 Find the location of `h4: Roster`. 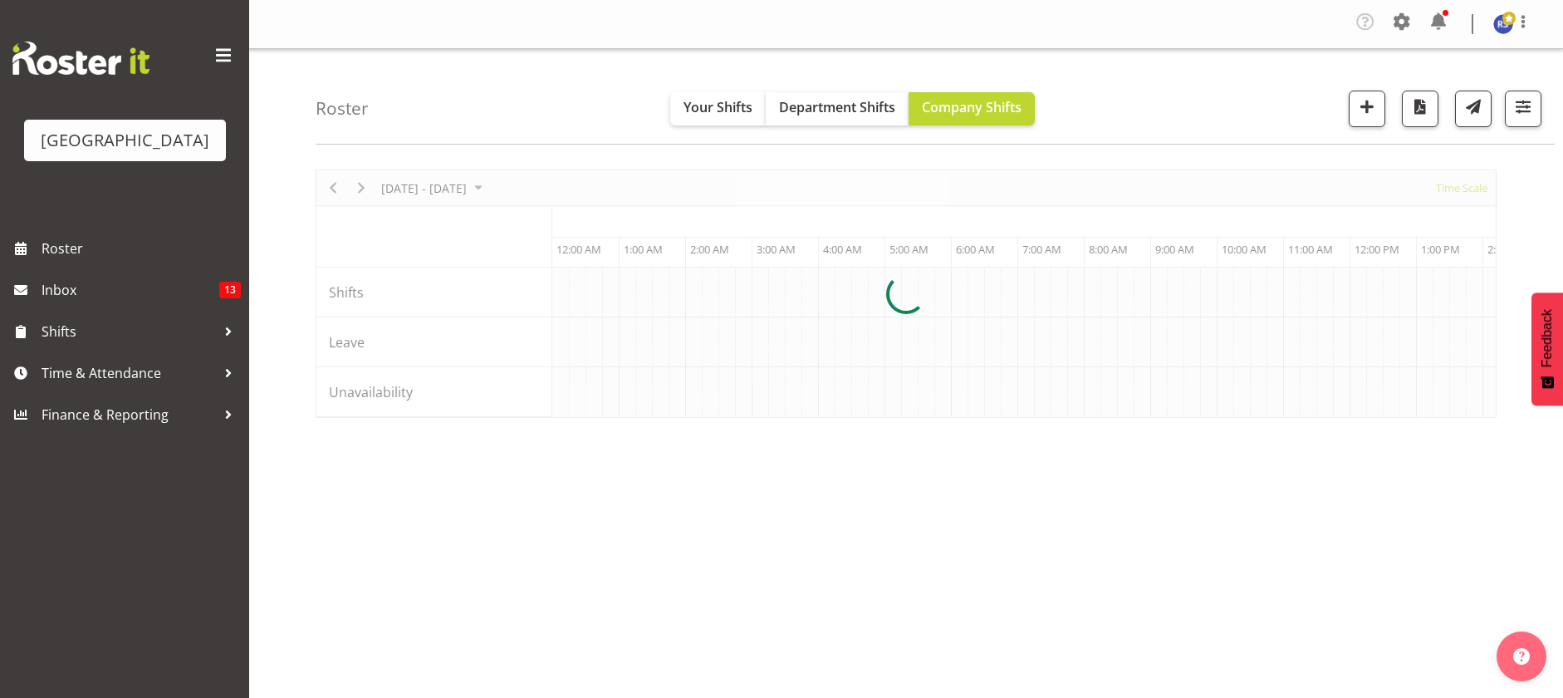

h4: Roster is located at coordinates (342, 108).